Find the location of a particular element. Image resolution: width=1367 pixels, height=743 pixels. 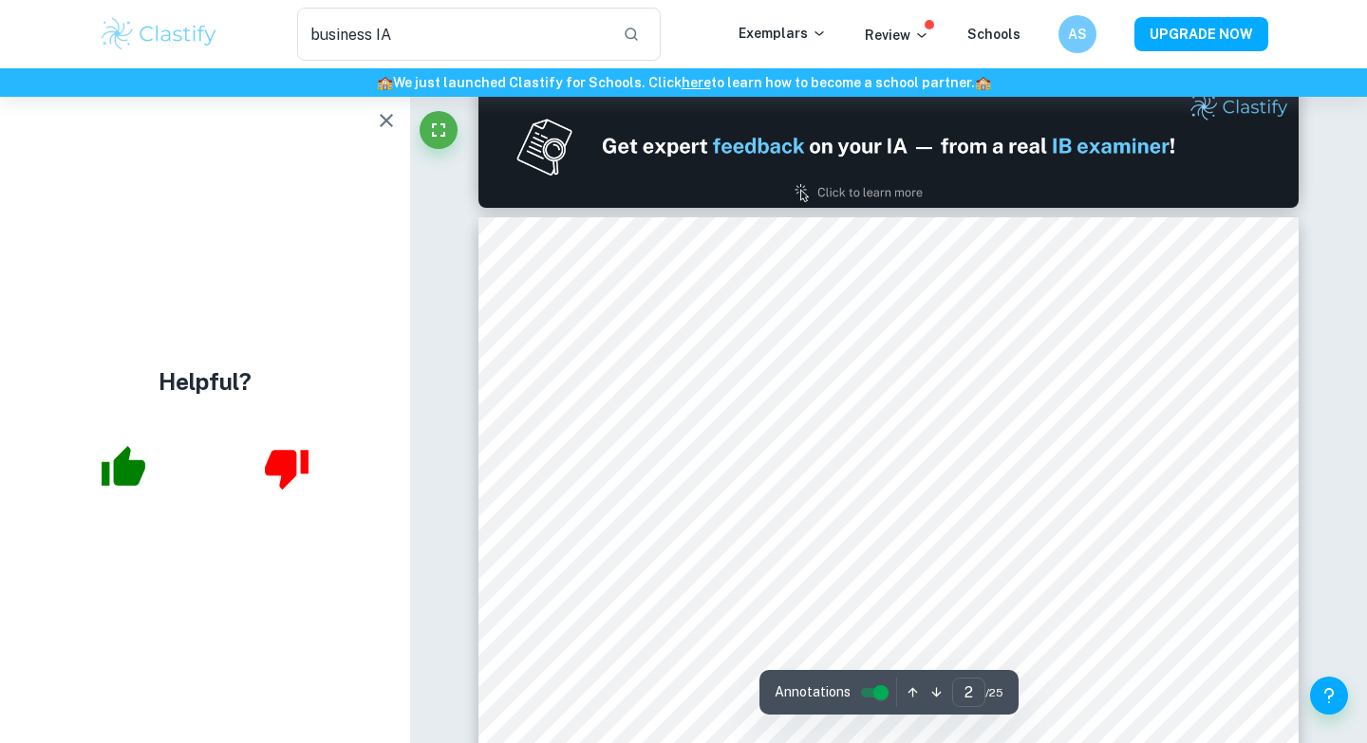

button: Fullscreen is located at coordinates (439, 130).